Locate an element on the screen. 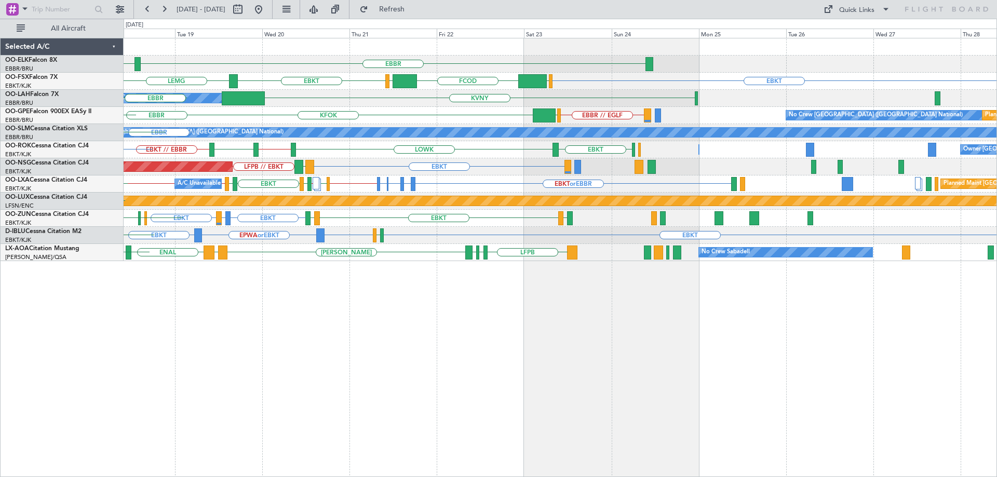 The height and width of the screenshot is (477, 997). span: OO-ROK is located at coordinates (18, 146).